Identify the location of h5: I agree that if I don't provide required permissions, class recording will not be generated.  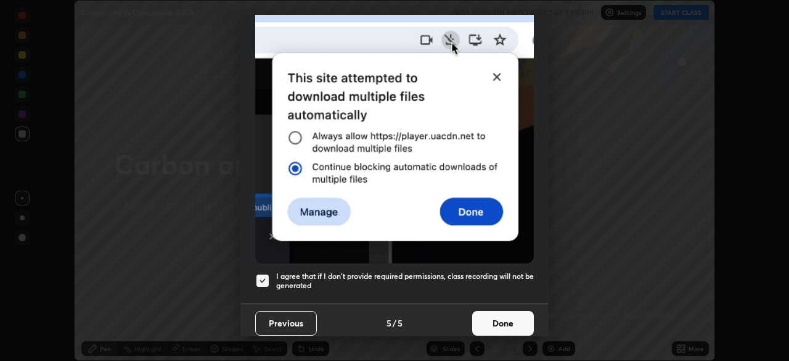
(405, 281).